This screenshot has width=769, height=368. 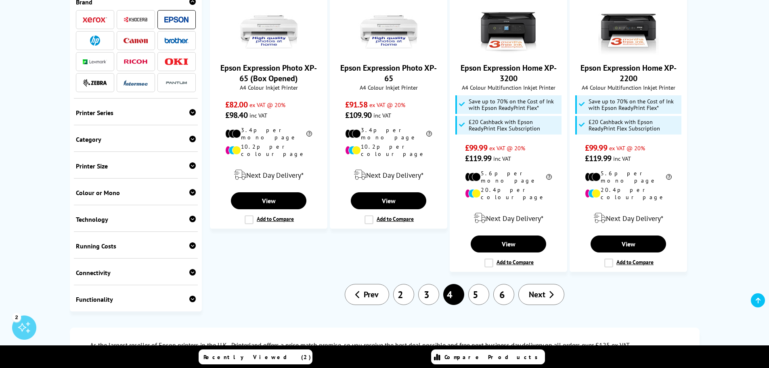 What do you see at coordinates (136, 40) in the screenshot?
I see `img: Canon` at bounding box center [136, 40].